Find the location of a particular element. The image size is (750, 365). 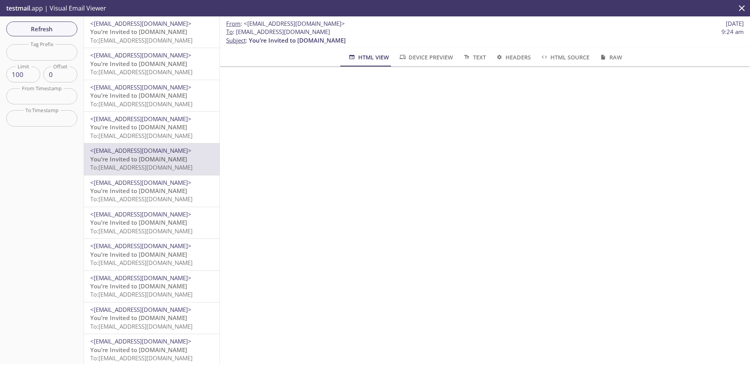

span: Raw is located at coordinates (610, 57).